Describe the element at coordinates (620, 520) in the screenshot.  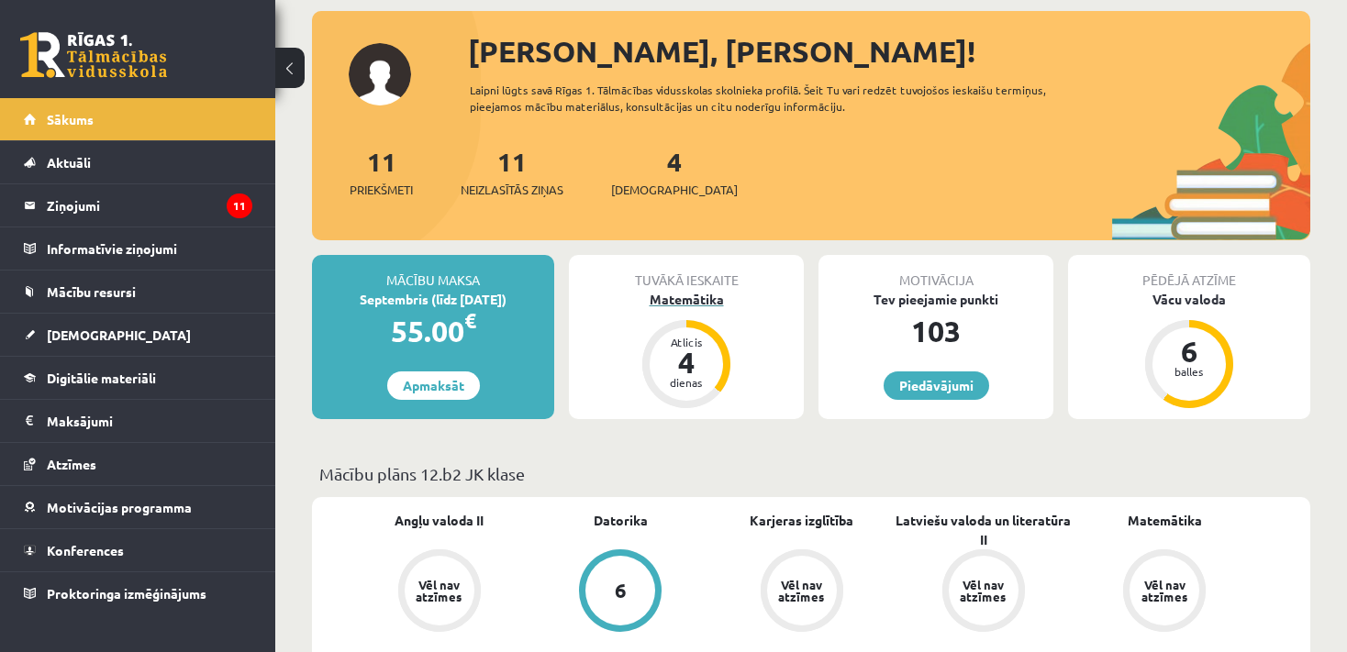
I see `a: Datorika` at that location.